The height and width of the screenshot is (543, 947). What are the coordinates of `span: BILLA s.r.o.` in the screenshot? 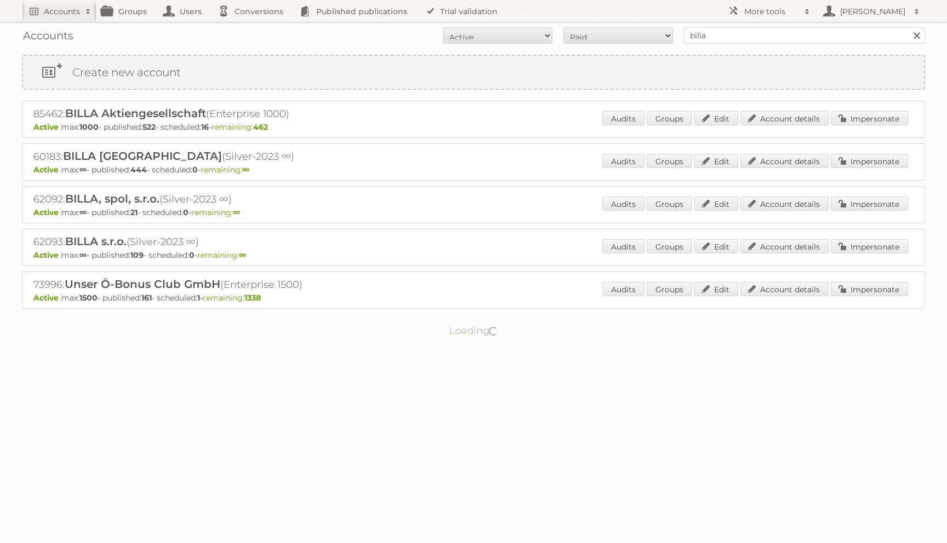 It's located at (96, 242).